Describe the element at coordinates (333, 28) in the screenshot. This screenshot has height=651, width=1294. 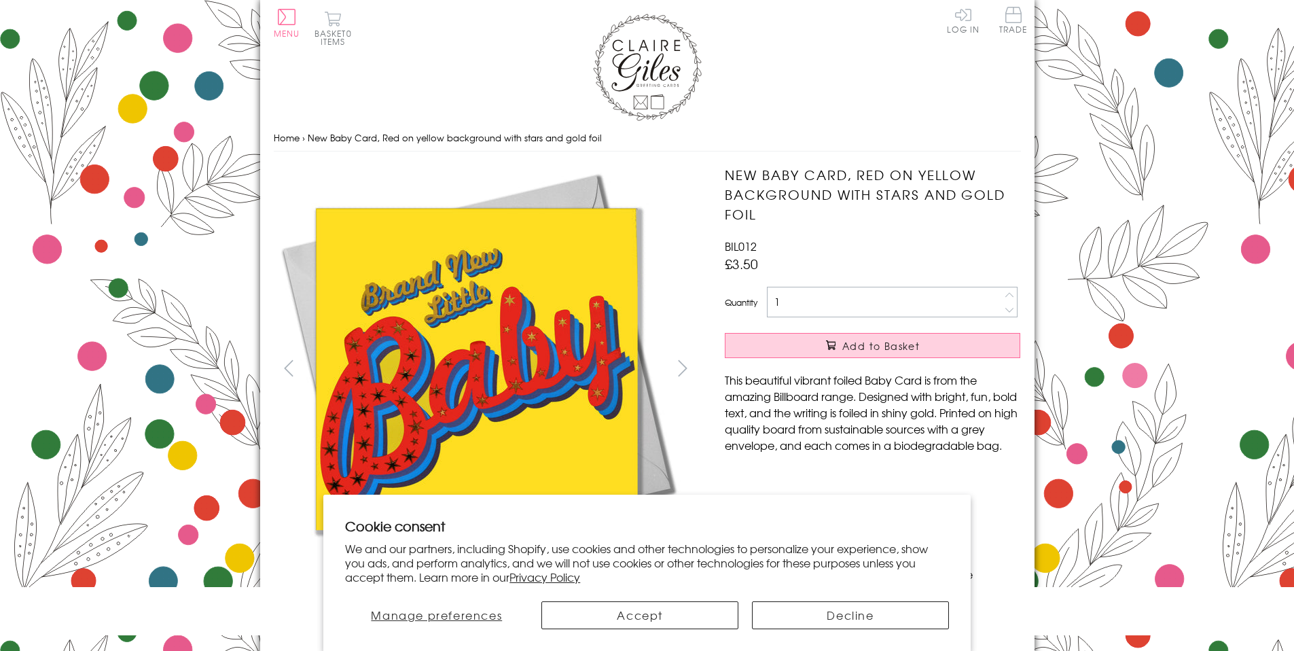
I see `button: Basket0 items` at that location.